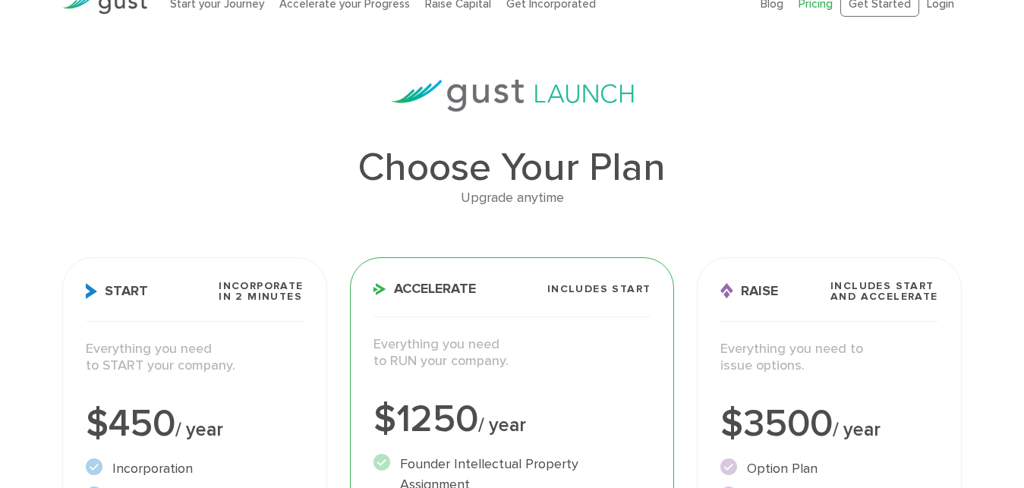 This screenshot has width=1024, height=488. Describe the element at coordinates (512, 420) in the screenshot. I see `div: $1250` at that location.